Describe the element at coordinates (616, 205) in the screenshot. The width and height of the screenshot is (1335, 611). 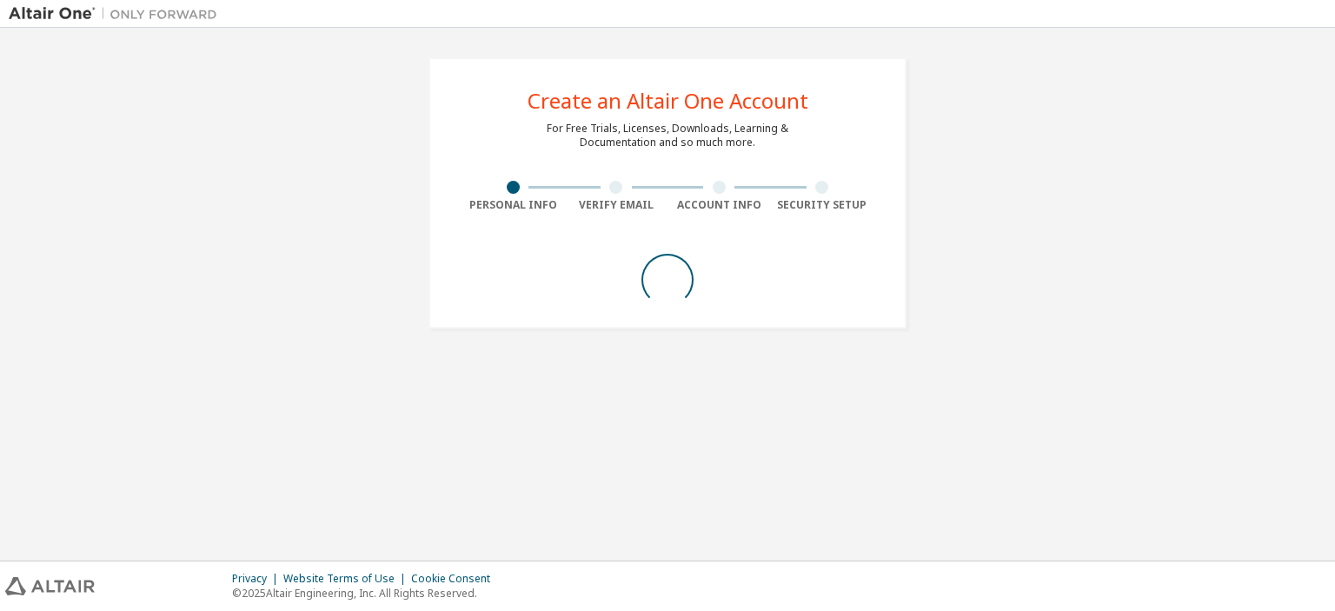
I see `div: Verify Email` at that location.